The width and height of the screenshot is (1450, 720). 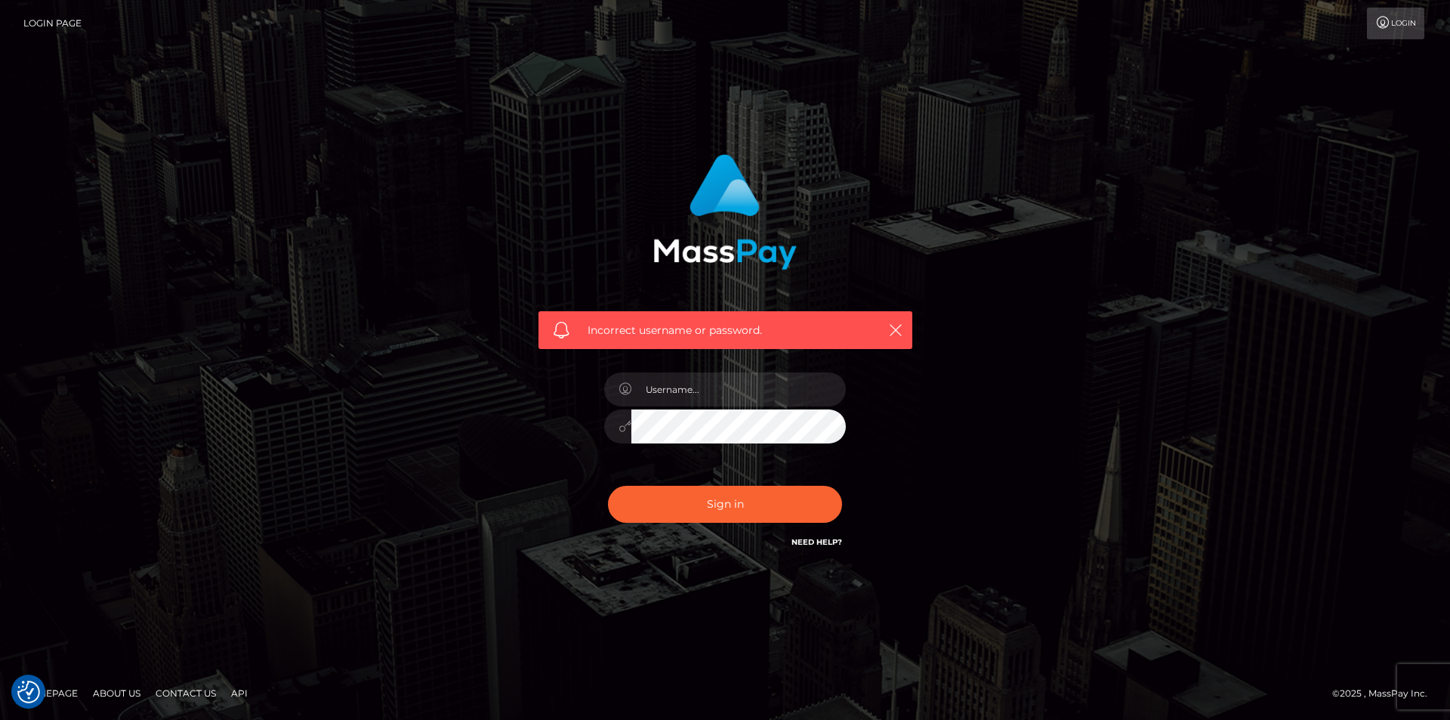 I want to click on div: © 2025 , MassPay Inc., so click(x=1385, y=693).